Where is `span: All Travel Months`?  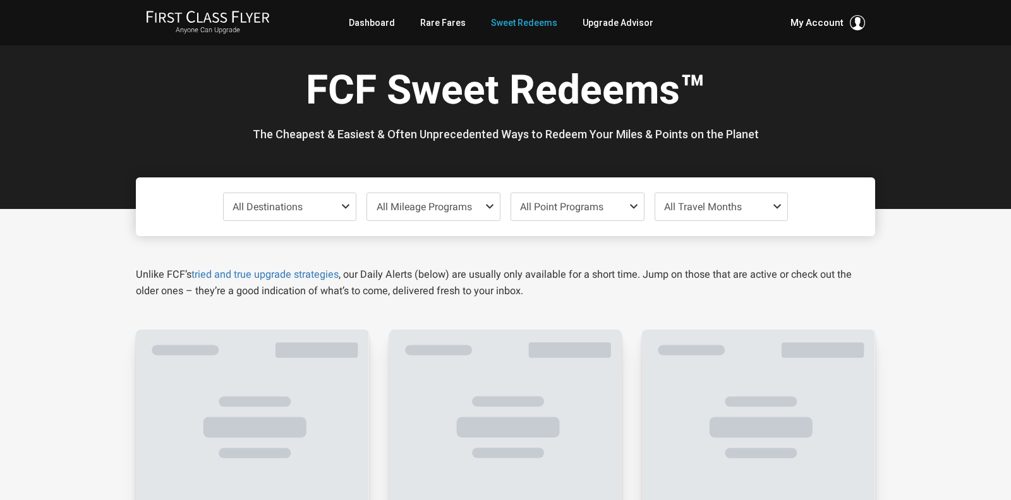 span: All Travel Months is located at coordinates (703, 207).